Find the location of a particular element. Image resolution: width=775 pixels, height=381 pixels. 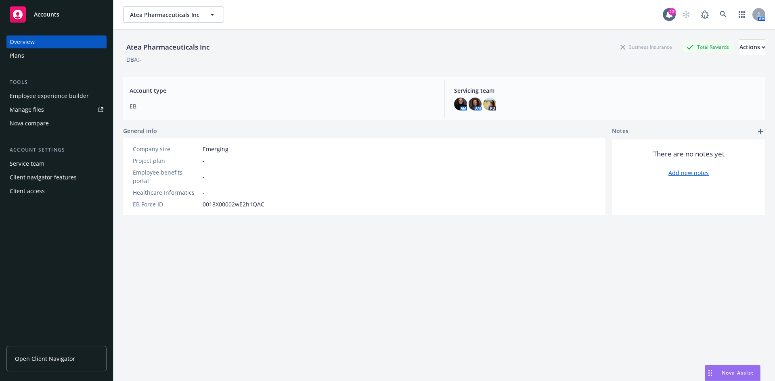

div: Atea Pharmaceuticals Inc is located at coordinates (168, 47).